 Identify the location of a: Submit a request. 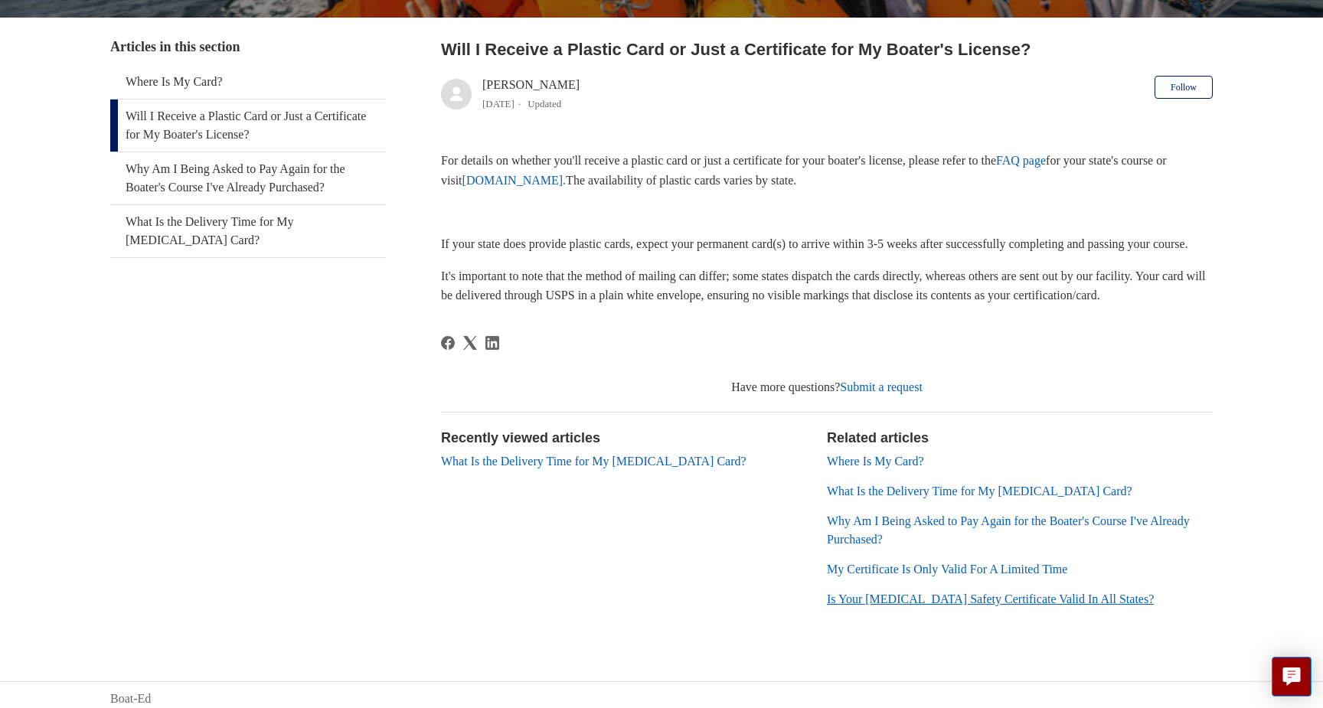
(881, 387).